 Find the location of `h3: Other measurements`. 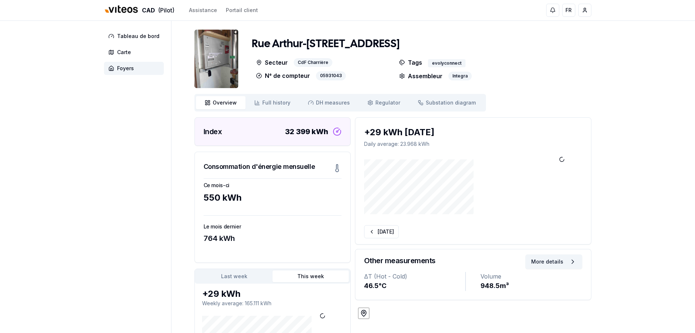

h3: Other measurements is located at coordinates (400, 260).